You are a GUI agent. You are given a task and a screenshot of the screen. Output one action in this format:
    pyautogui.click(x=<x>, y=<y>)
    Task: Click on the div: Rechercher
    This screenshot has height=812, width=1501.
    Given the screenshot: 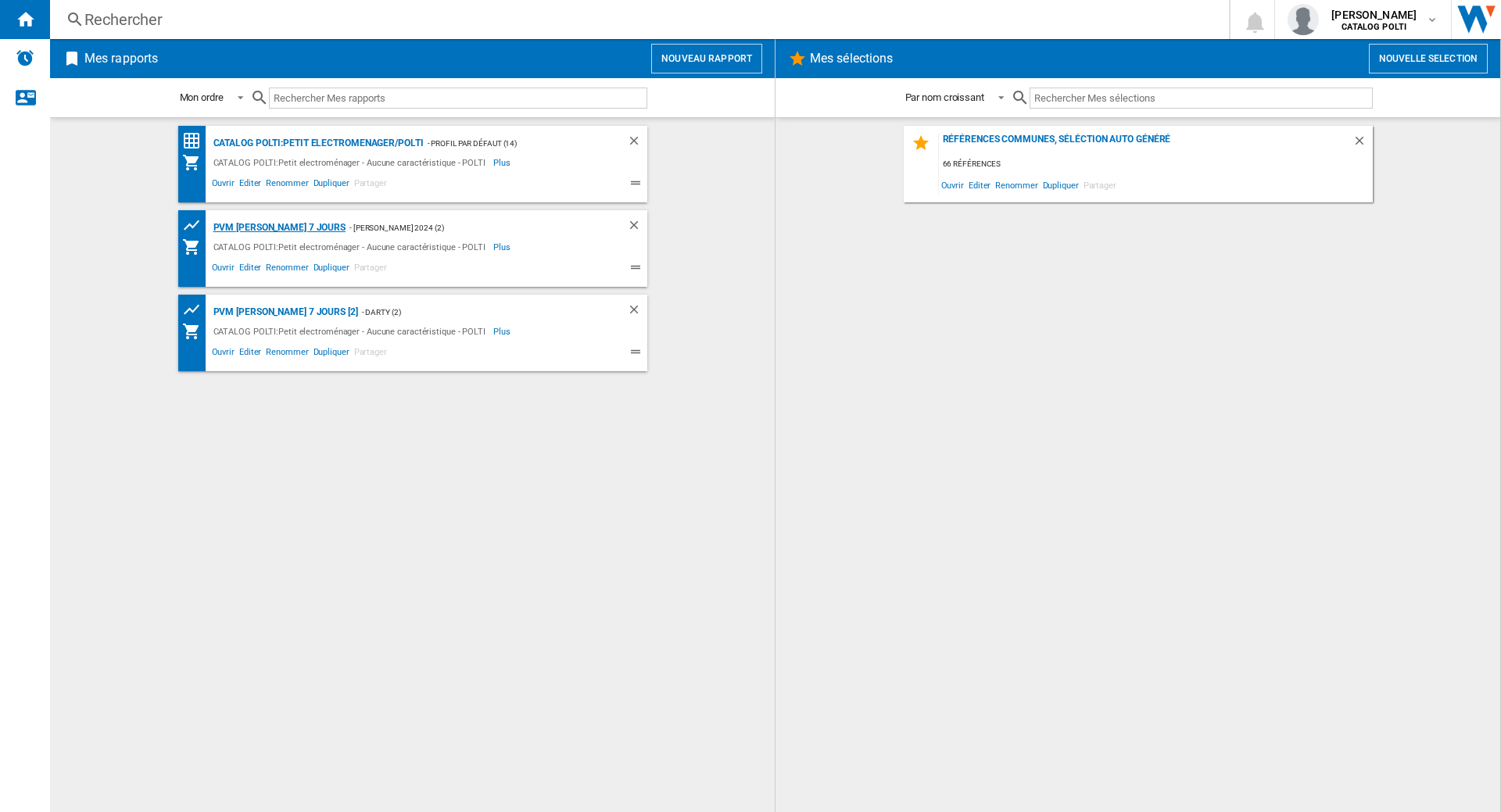 What is the action you would take?
    pyautogui.click(x=636, y=20)
    